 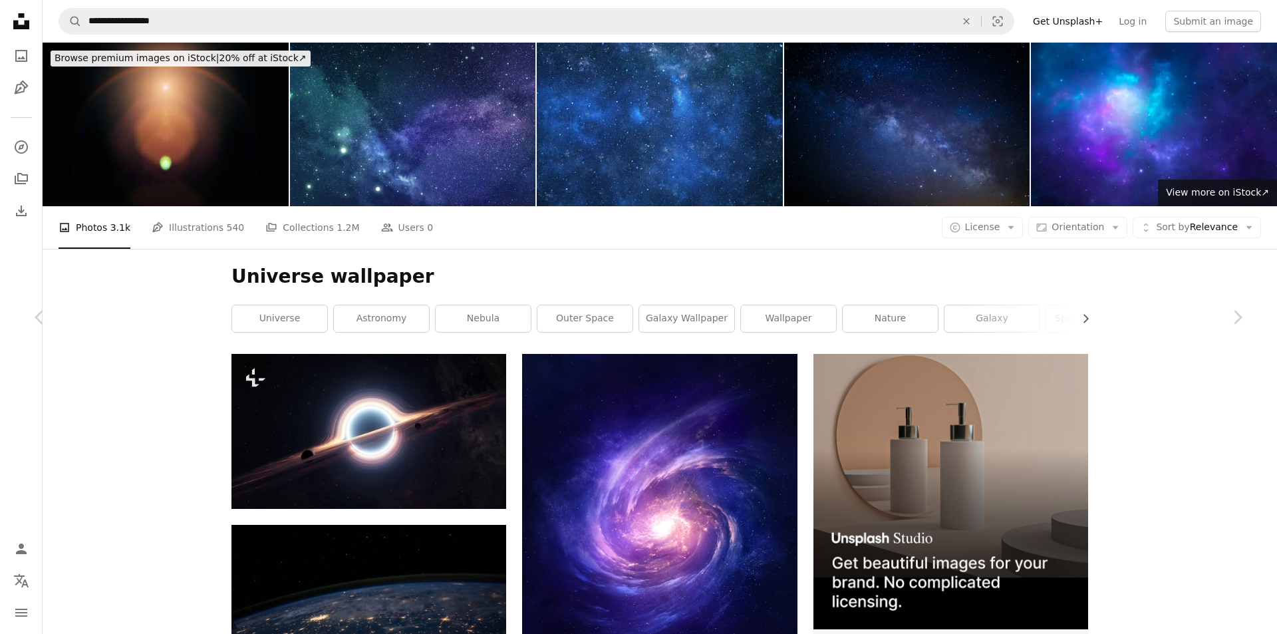 What do you see at coordinates (21, 581) in the screenshot?
I see `button: Language` at bounding box center [21, 581].